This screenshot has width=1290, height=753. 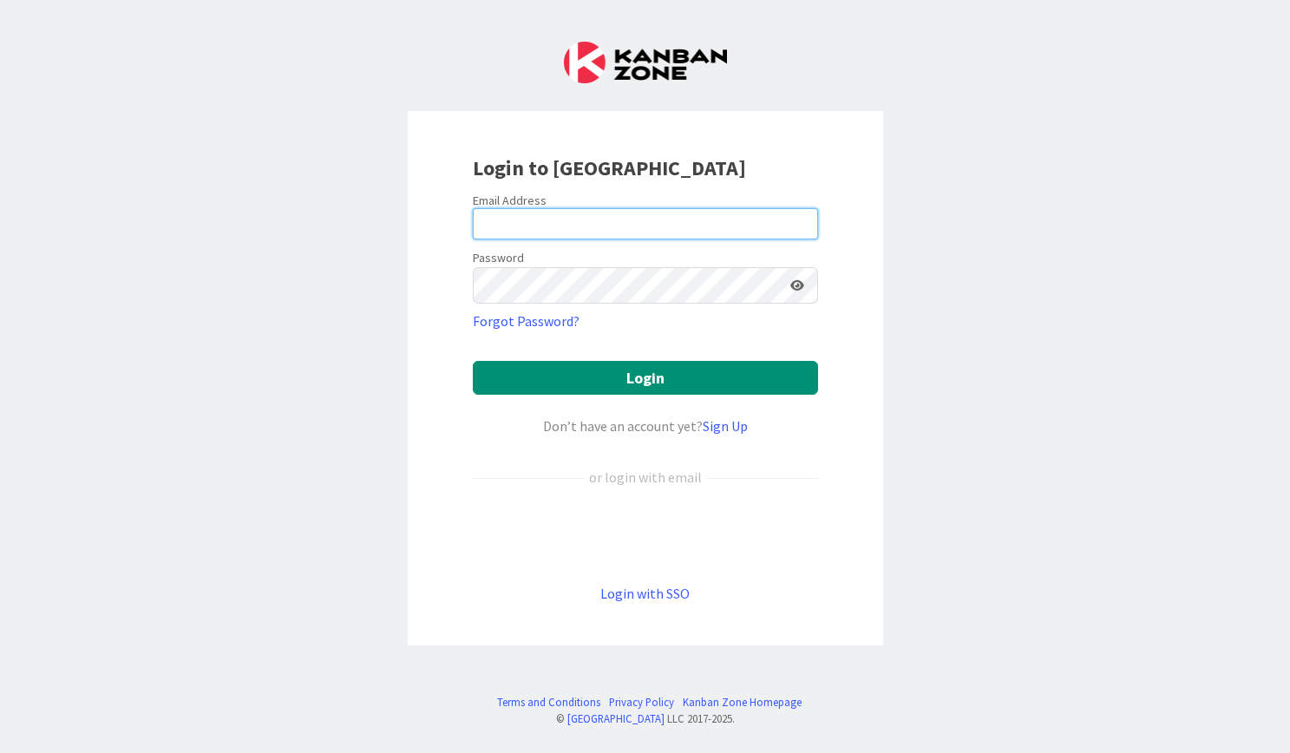 What do you see at coordinates (509, 200) in the screenshot?
I see `label: Email Address` at bounding box center [509, 200].